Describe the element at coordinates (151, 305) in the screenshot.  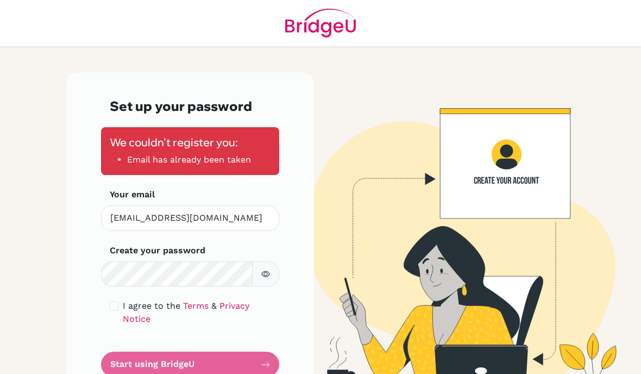
I see `span: I agree to the` at that location.